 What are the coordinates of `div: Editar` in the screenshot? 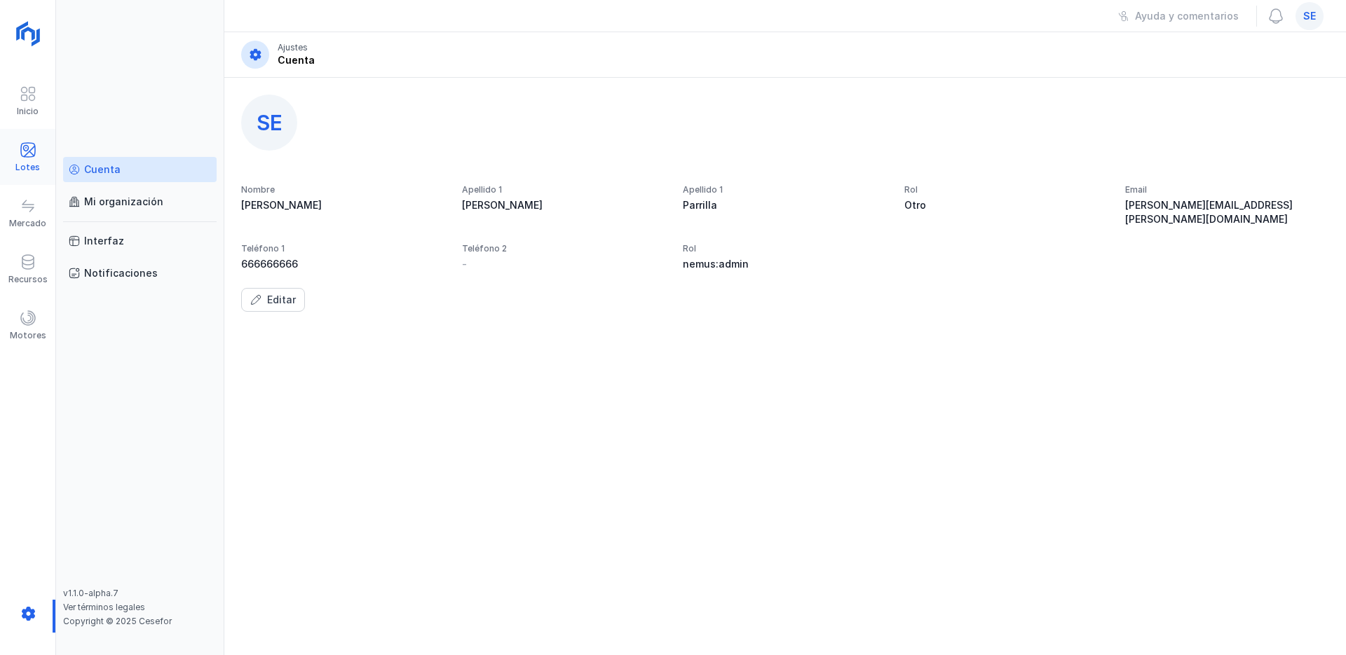 It's located at (281, 300).